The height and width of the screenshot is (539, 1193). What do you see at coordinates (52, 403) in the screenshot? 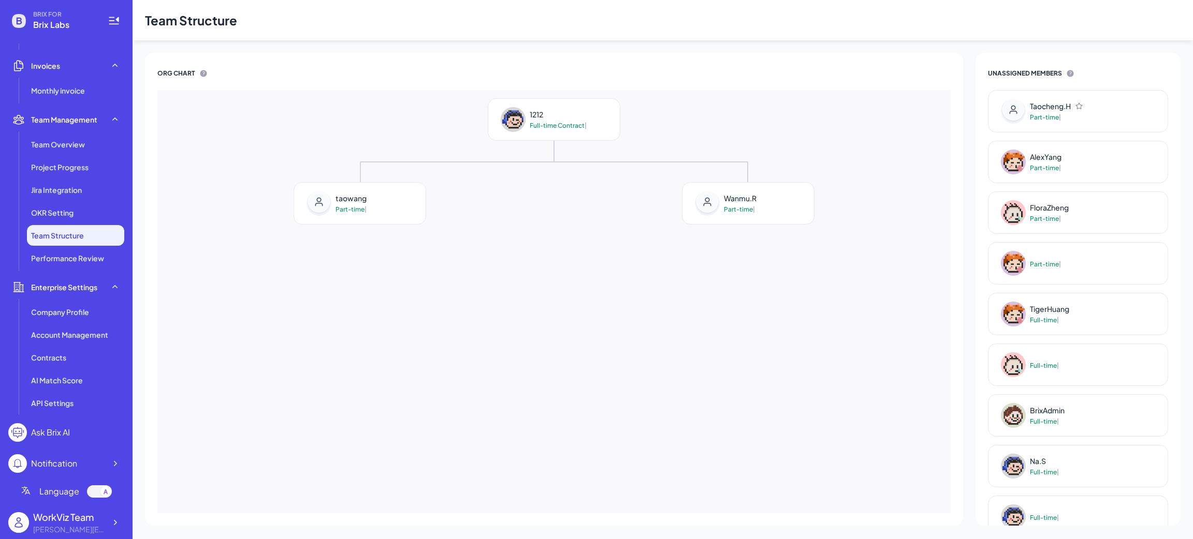
I see `span: API Settings` at bounding box center [52, 403].